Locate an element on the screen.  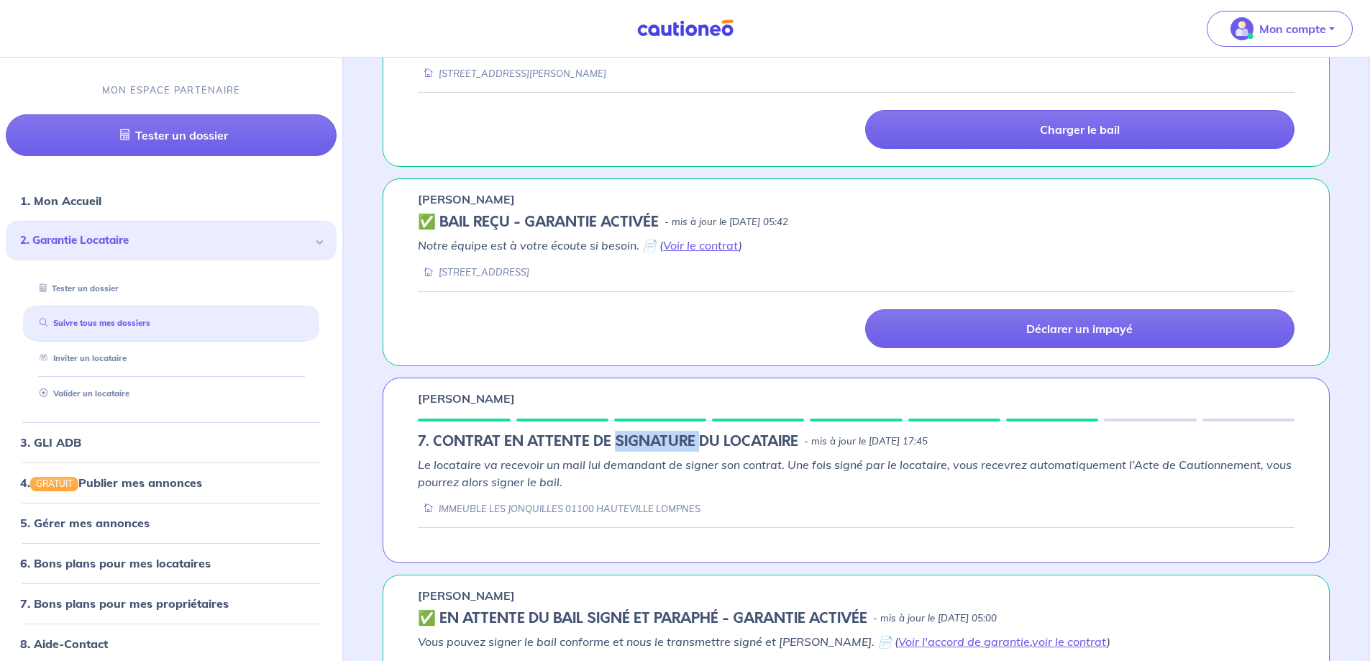
div: Tester un dossier is located at coordinates (171, 288).